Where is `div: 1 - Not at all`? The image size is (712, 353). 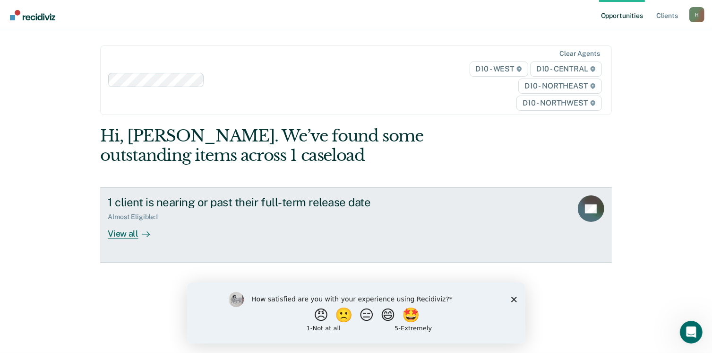 div: 1 - Not at all is located at coordinates (109, 45).